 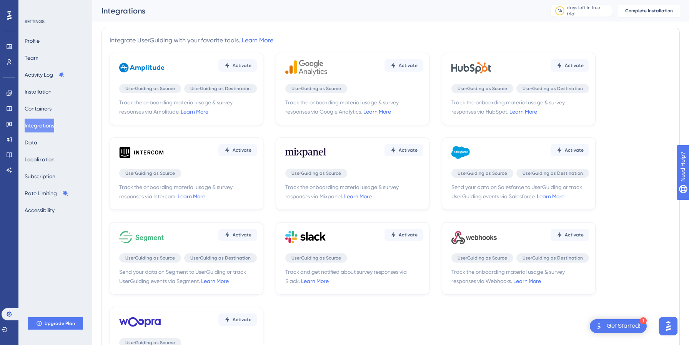 I want to click on span: Track the onboarding material usage & survey responses via Amplitude., so click(x=188, y=107).